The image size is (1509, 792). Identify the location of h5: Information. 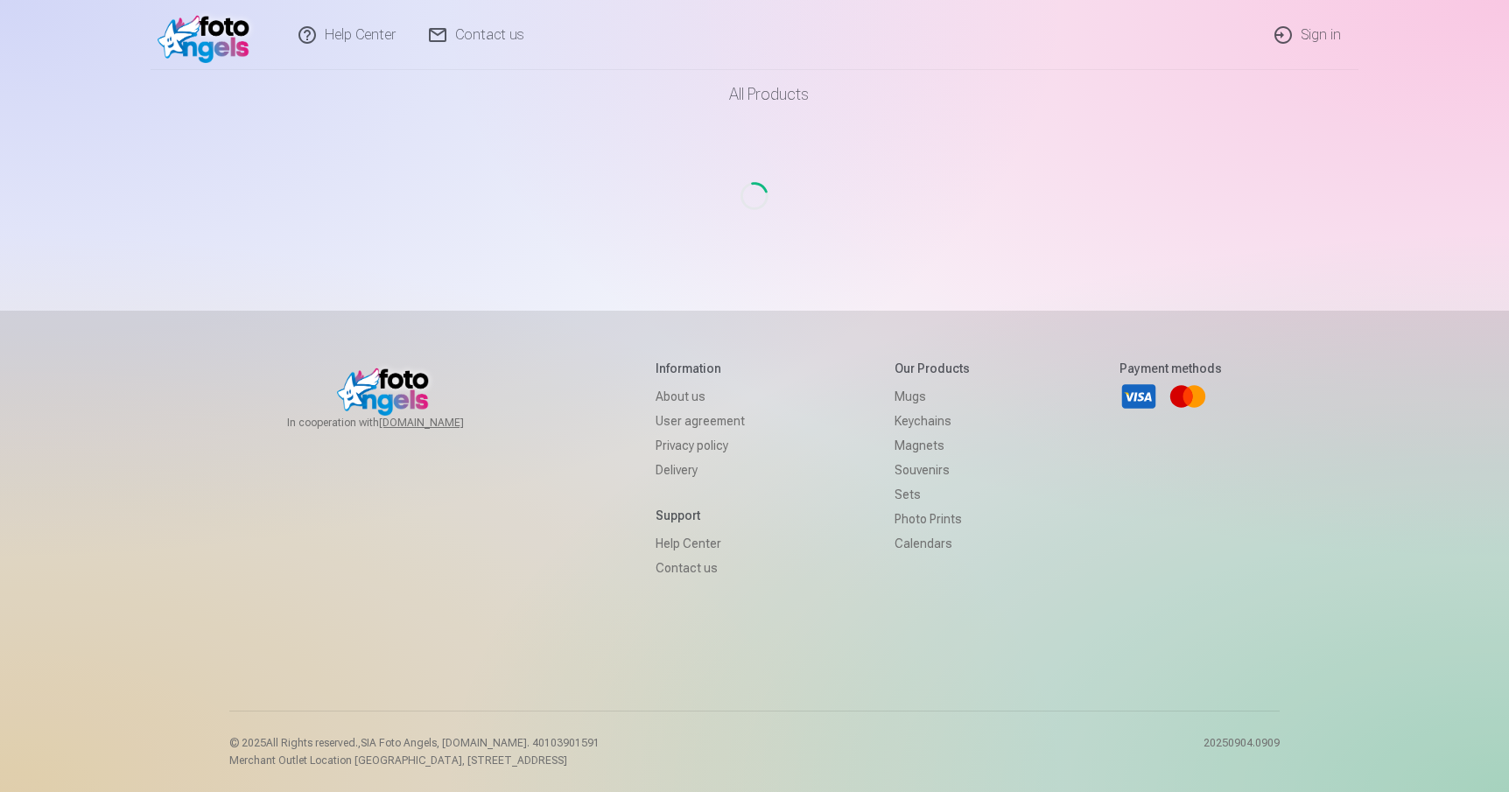
(700, 368).